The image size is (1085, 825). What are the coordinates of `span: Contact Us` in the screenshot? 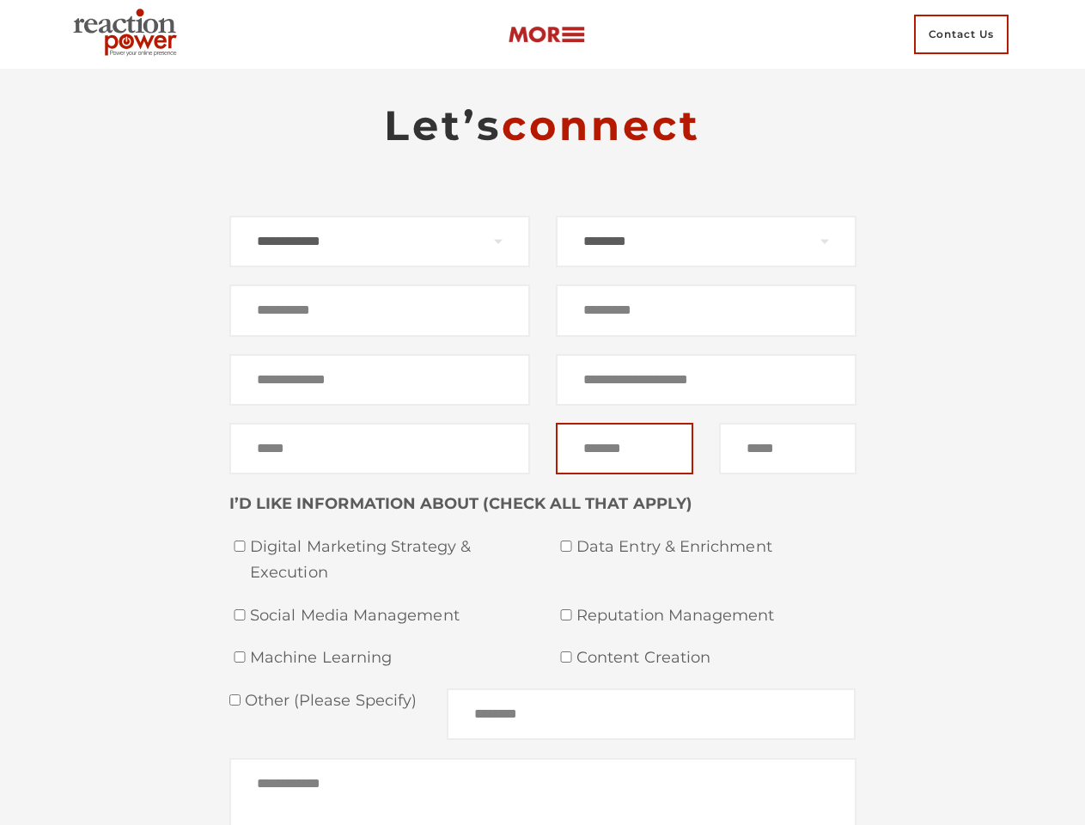 It's located at (962, 34).